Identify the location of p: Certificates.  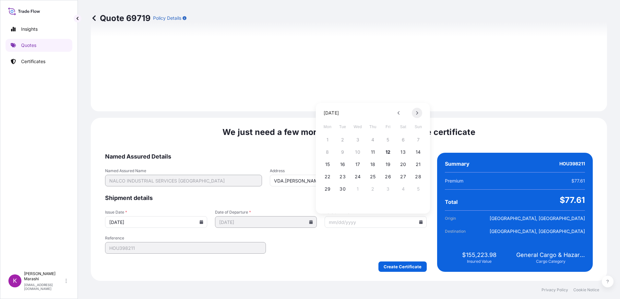
(33, 62).